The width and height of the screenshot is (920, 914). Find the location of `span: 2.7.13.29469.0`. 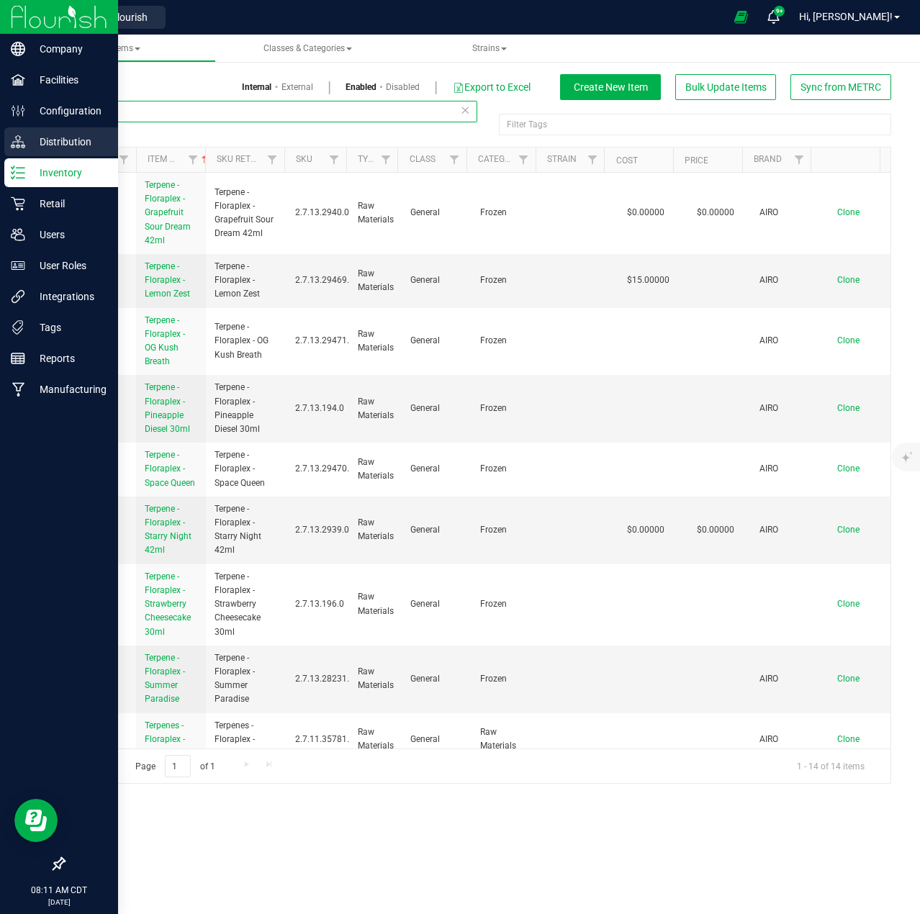

span: 2.7.13.29469.0 is located at coordinates (325, 280).